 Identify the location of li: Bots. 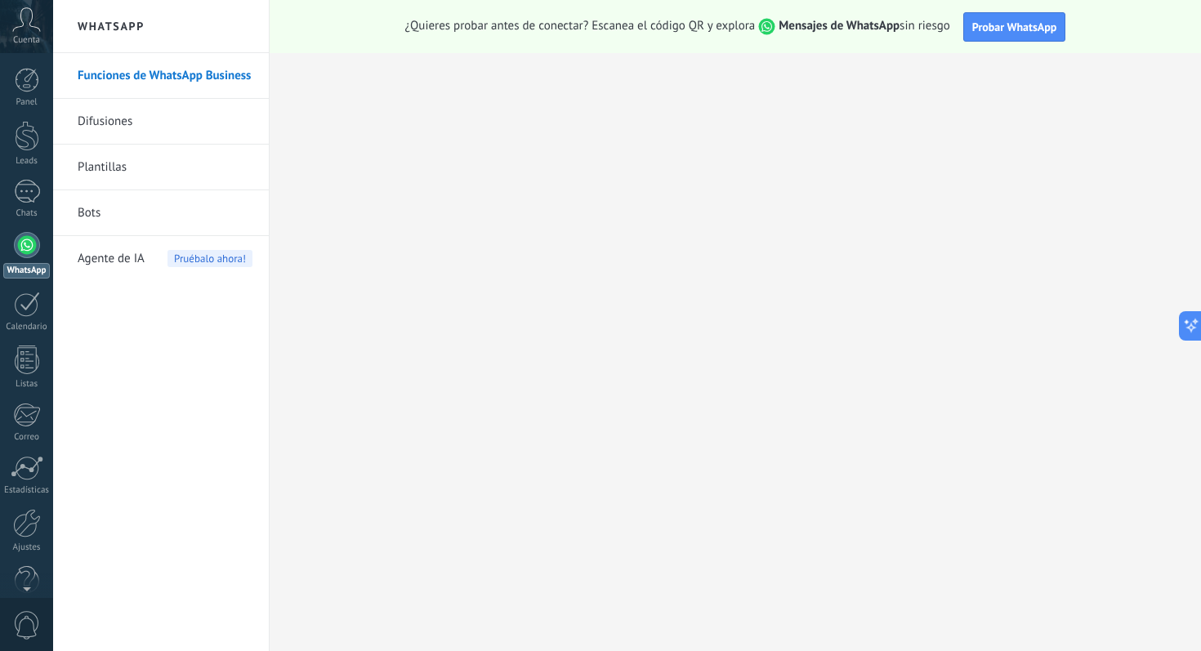
(161, 213).